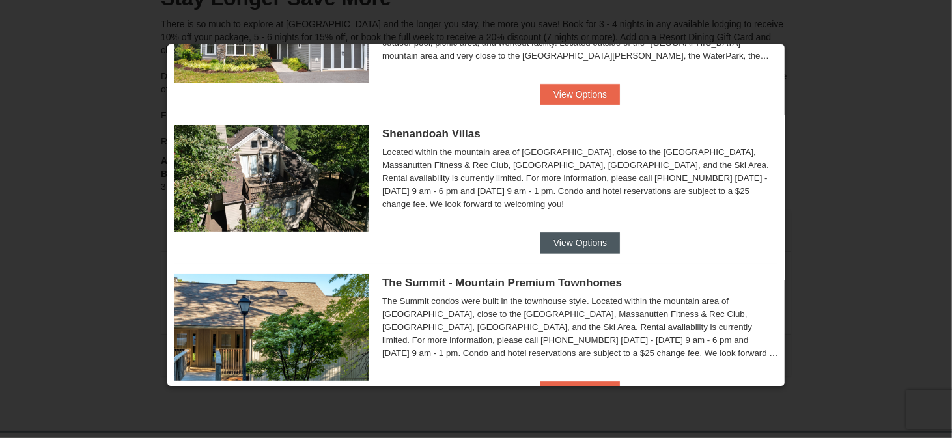 The height and width of the screenshot is (438, 952). Describe the element at coordinates (272, 178) in the screenshot. I see `img: 19219019-2-e70bf45f.jpg` at that location.